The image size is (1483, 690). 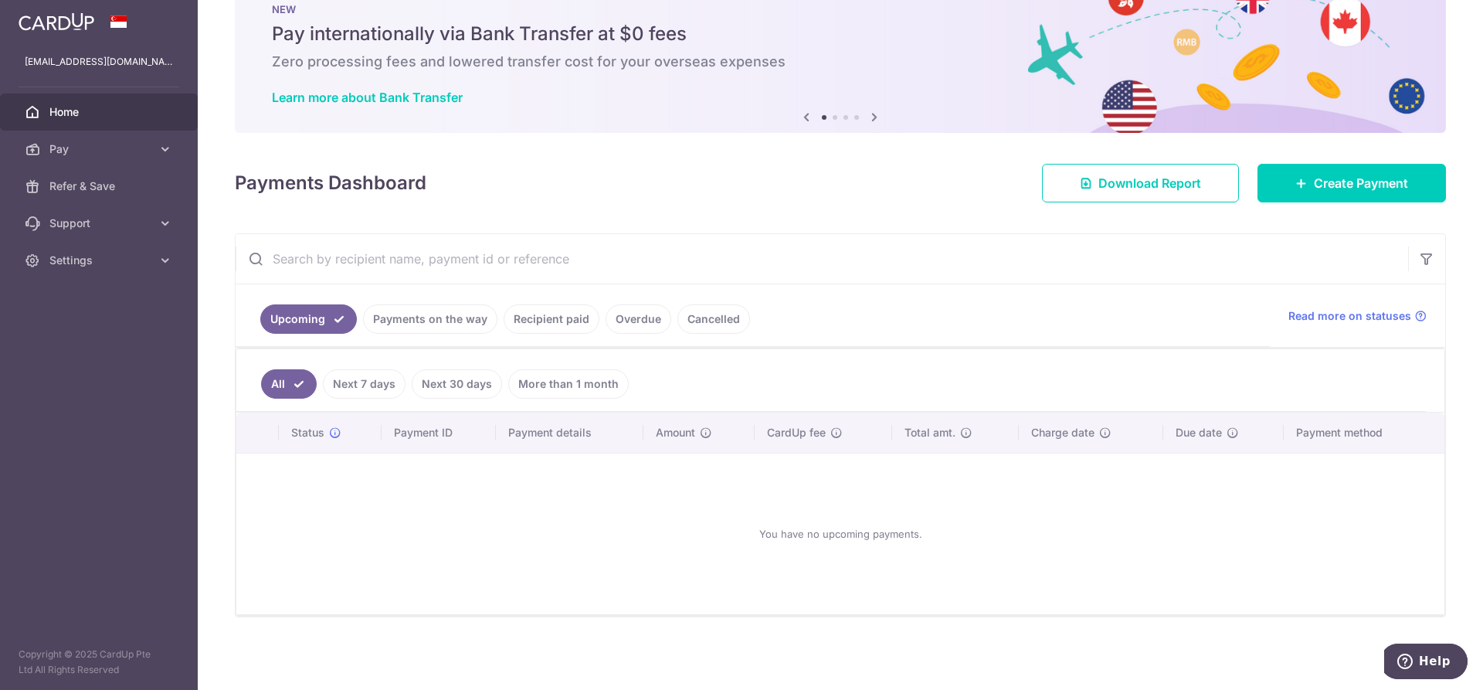 I want to click on a: Upcoming, so click(x=308, y=319).